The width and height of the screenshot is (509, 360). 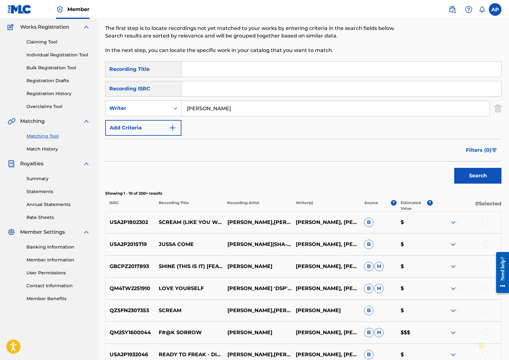 What do you see at coordinates (189, 355) in the screenshot?
I see `p: READY TO FREAK - DISCO DUB` at bounding box center [189, 355].